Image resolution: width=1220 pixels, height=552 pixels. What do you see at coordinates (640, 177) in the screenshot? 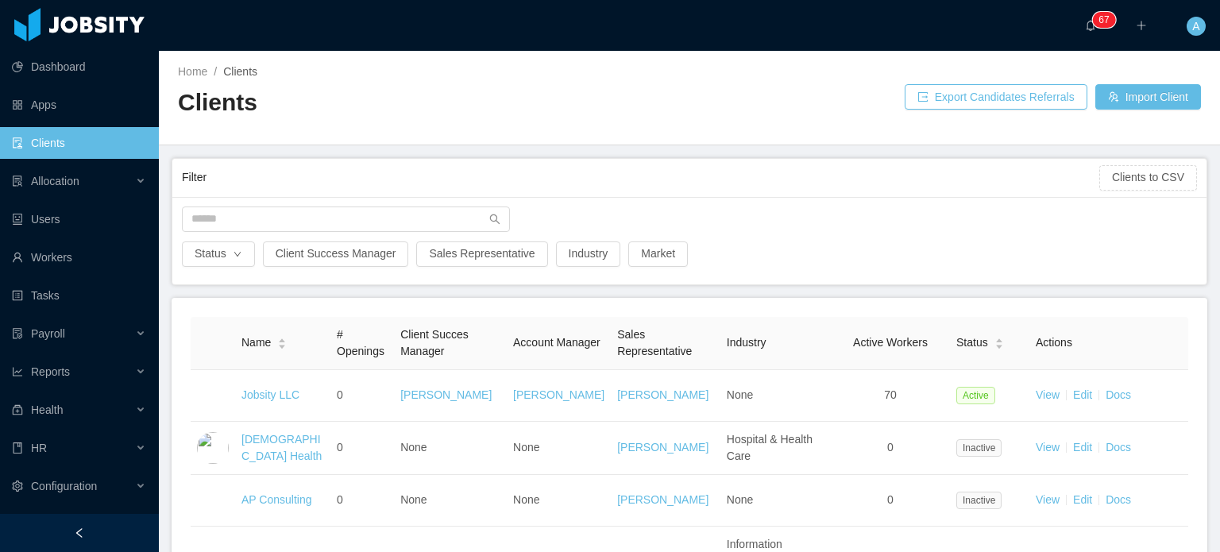
I see `div: Filter` at bounding box center [640, 177].